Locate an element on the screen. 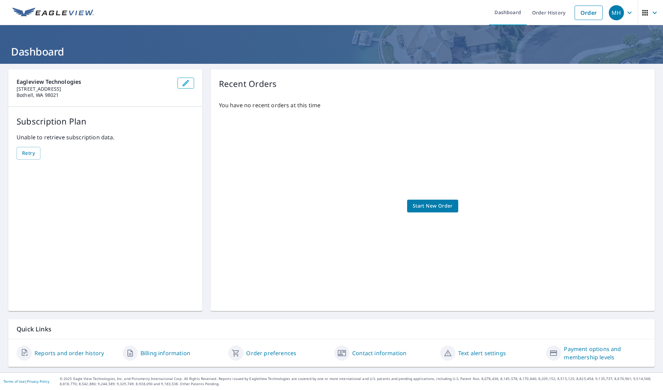  h1: Dashboard is located at coordinates (331, 51).